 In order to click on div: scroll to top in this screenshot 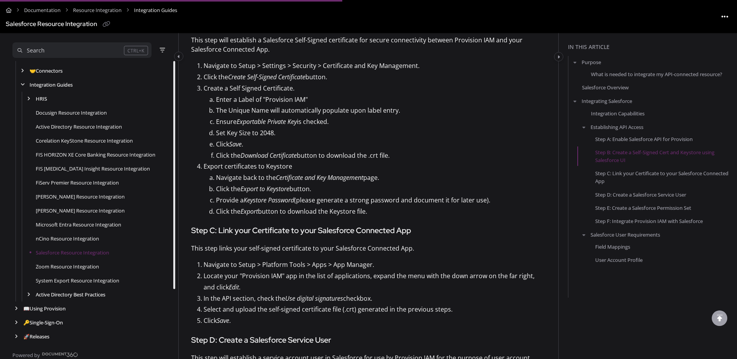, I will do `click(720, 318)`.